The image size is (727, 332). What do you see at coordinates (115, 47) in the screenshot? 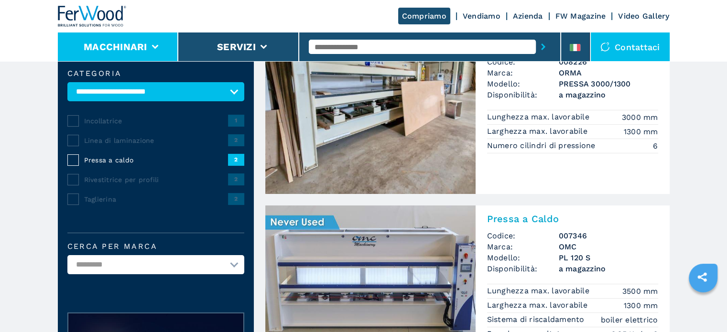
I see `button: Macchinari` at bounding box center [115, 47].